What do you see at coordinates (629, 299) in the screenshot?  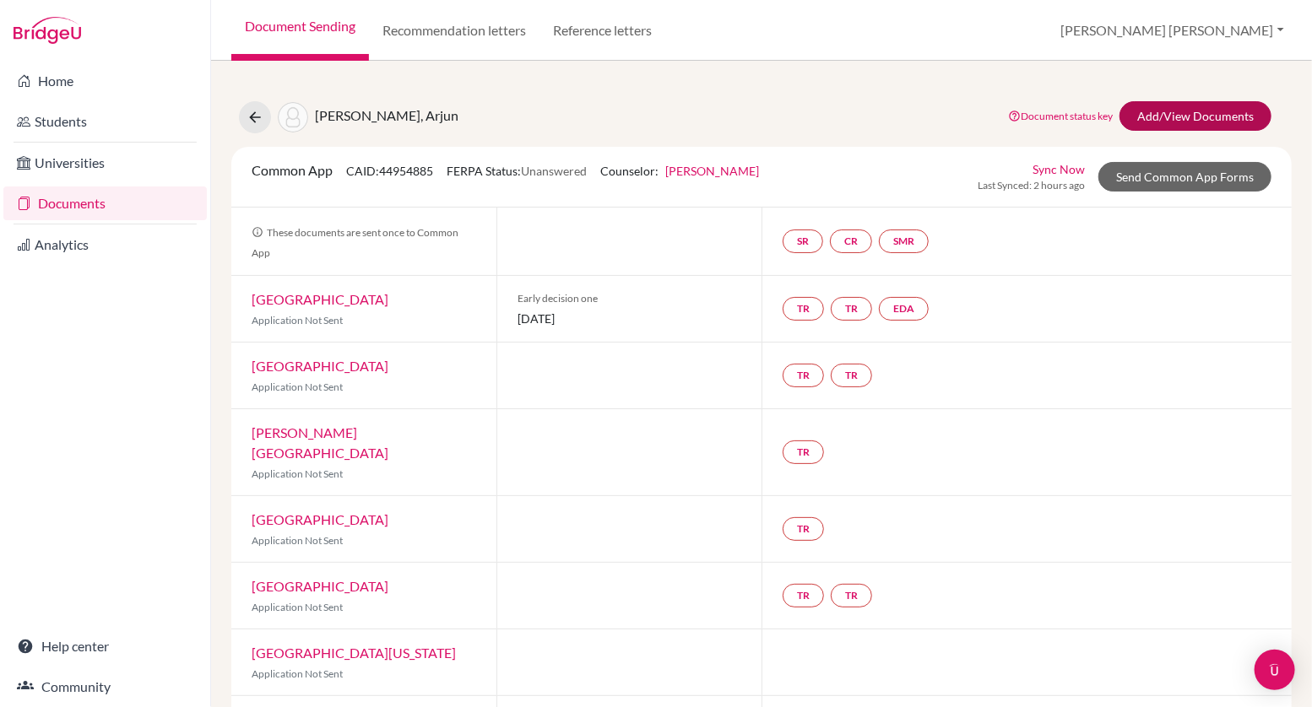 I see `span: Early decision one` at bounding box center [629, 299].